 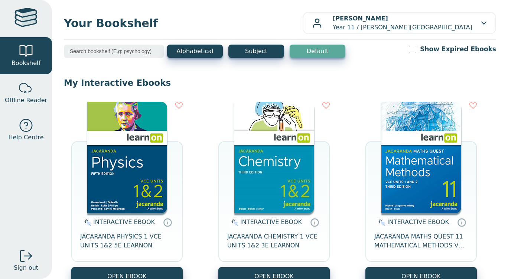 I want to click on button: Subject, so click(x=256, y=51).